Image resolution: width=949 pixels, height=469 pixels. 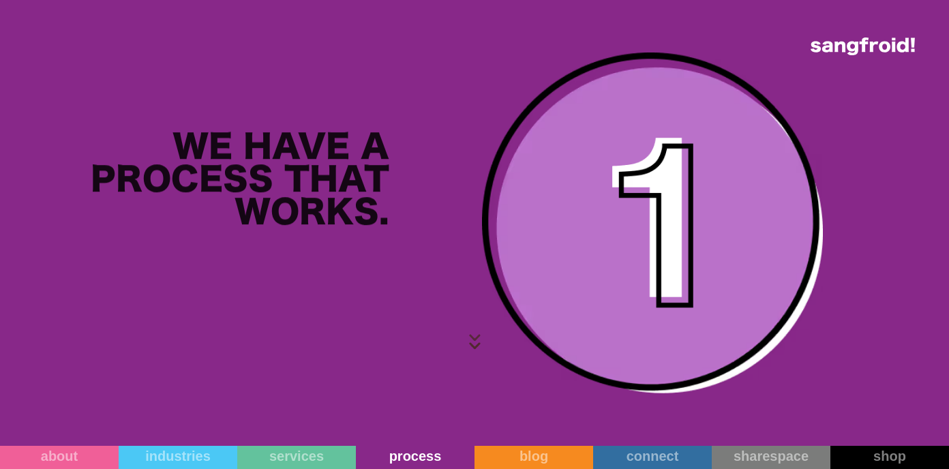 What do you see at coordinates (415, 457) in the screenshot?
I see `a: process` at bounding box center [415, 457].